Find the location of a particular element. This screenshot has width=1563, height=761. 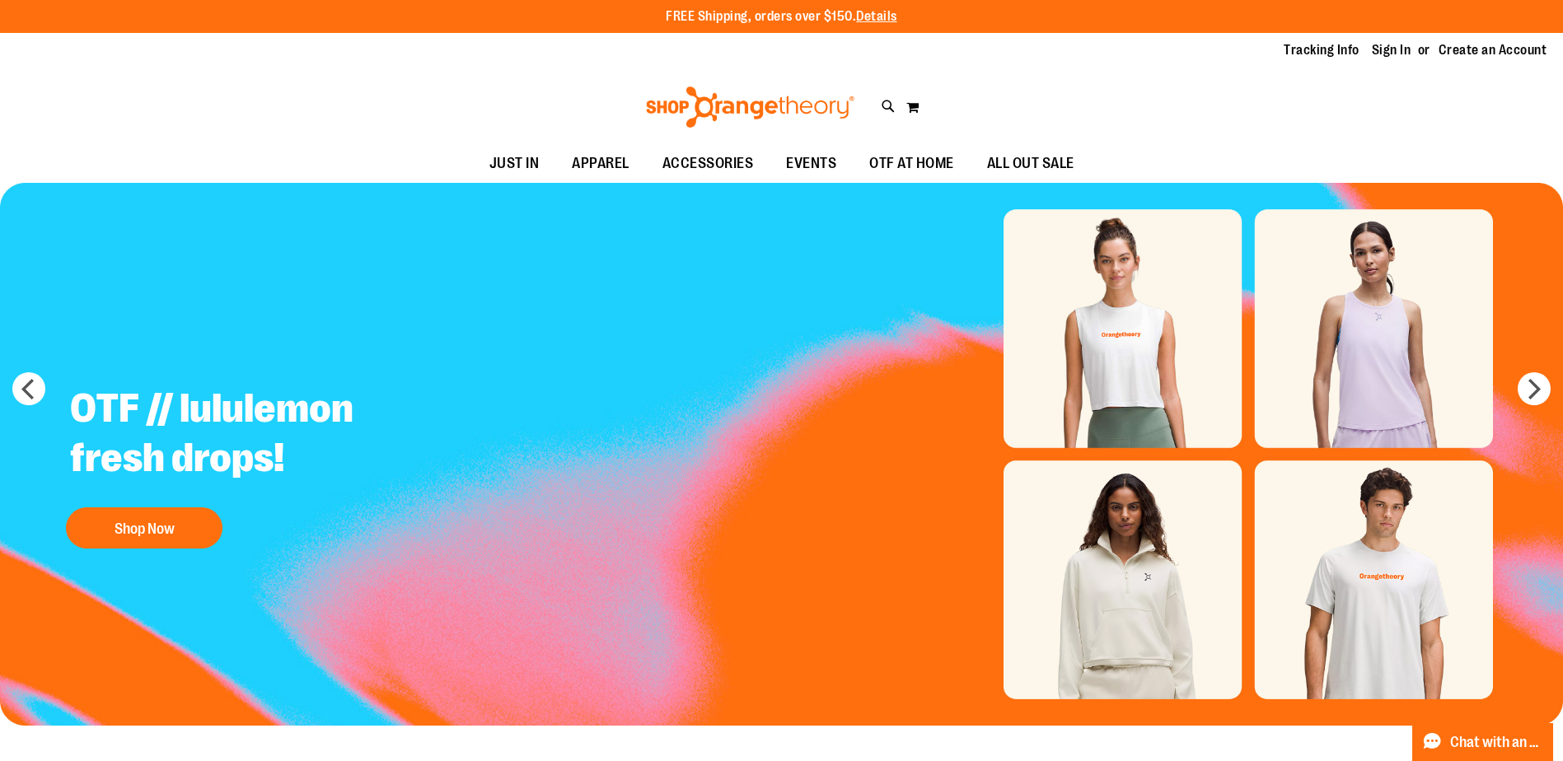

span: JUST IN is located at coordinates (514, 163).